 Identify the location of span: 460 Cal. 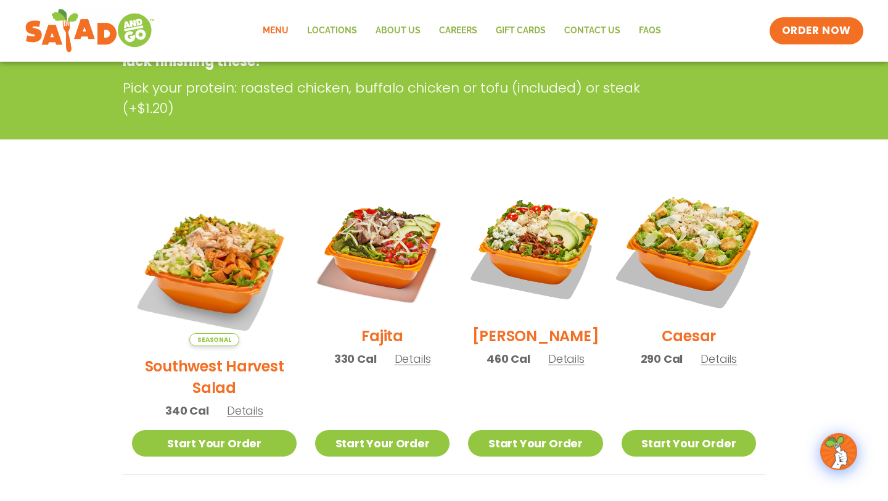
(508, 358).